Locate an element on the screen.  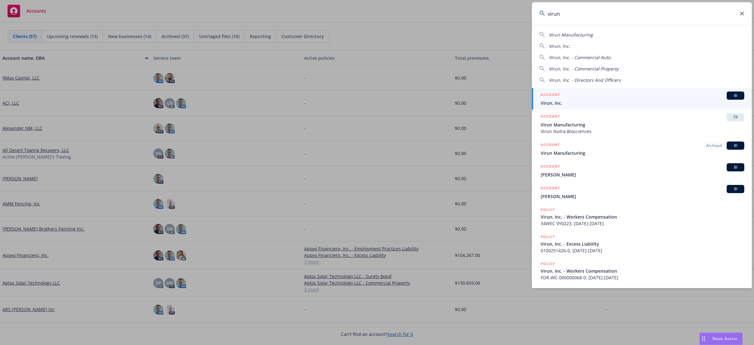
span: Virun, Inc. - Commercial Auto is located at coordinates (580, 57).